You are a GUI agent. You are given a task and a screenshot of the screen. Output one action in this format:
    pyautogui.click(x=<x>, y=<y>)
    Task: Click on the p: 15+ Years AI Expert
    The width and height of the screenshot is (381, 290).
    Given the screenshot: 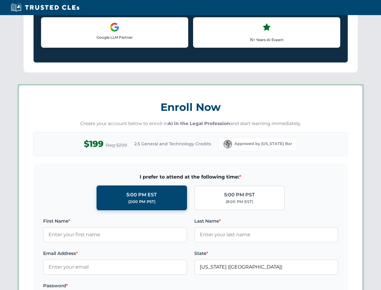 What is the action you would take?
    pyautogui.click(x=267, y=40)
    